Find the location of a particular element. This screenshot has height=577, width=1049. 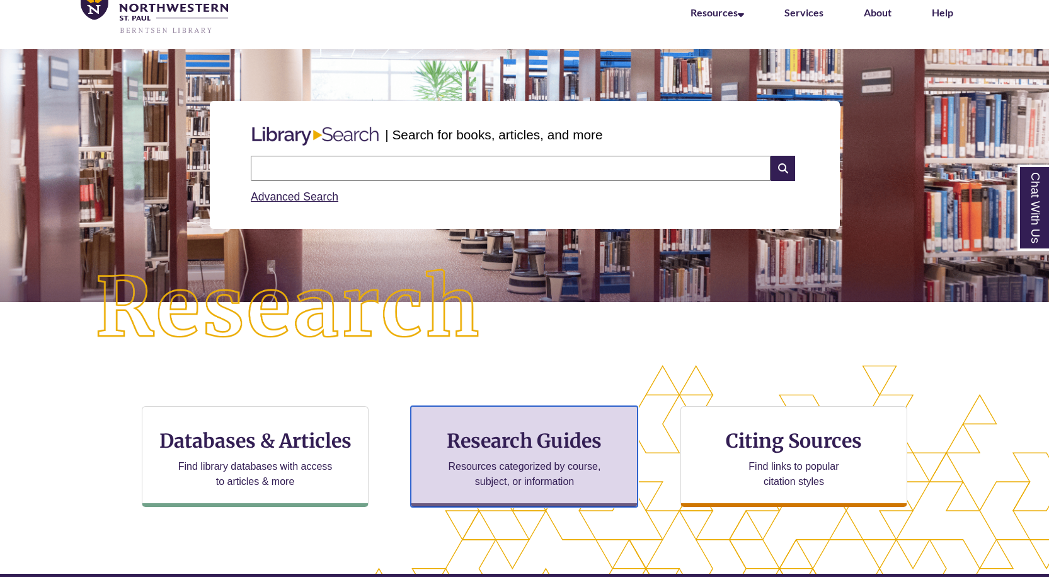

a: About is located at coordinates (878, 12).